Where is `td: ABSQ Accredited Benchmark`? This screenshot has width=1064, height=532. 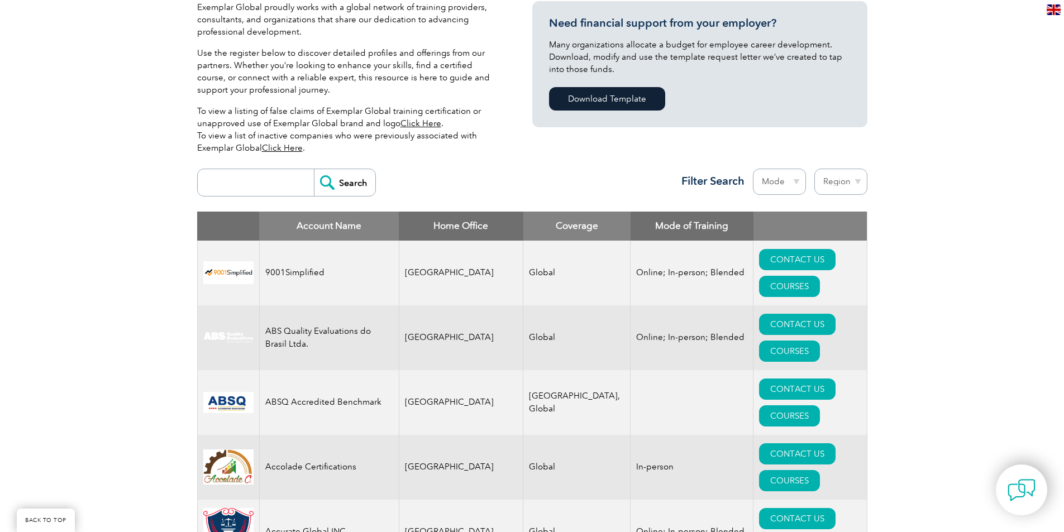 td: ABSQ Accredited Benchmark is located at coordinates (329, 403).